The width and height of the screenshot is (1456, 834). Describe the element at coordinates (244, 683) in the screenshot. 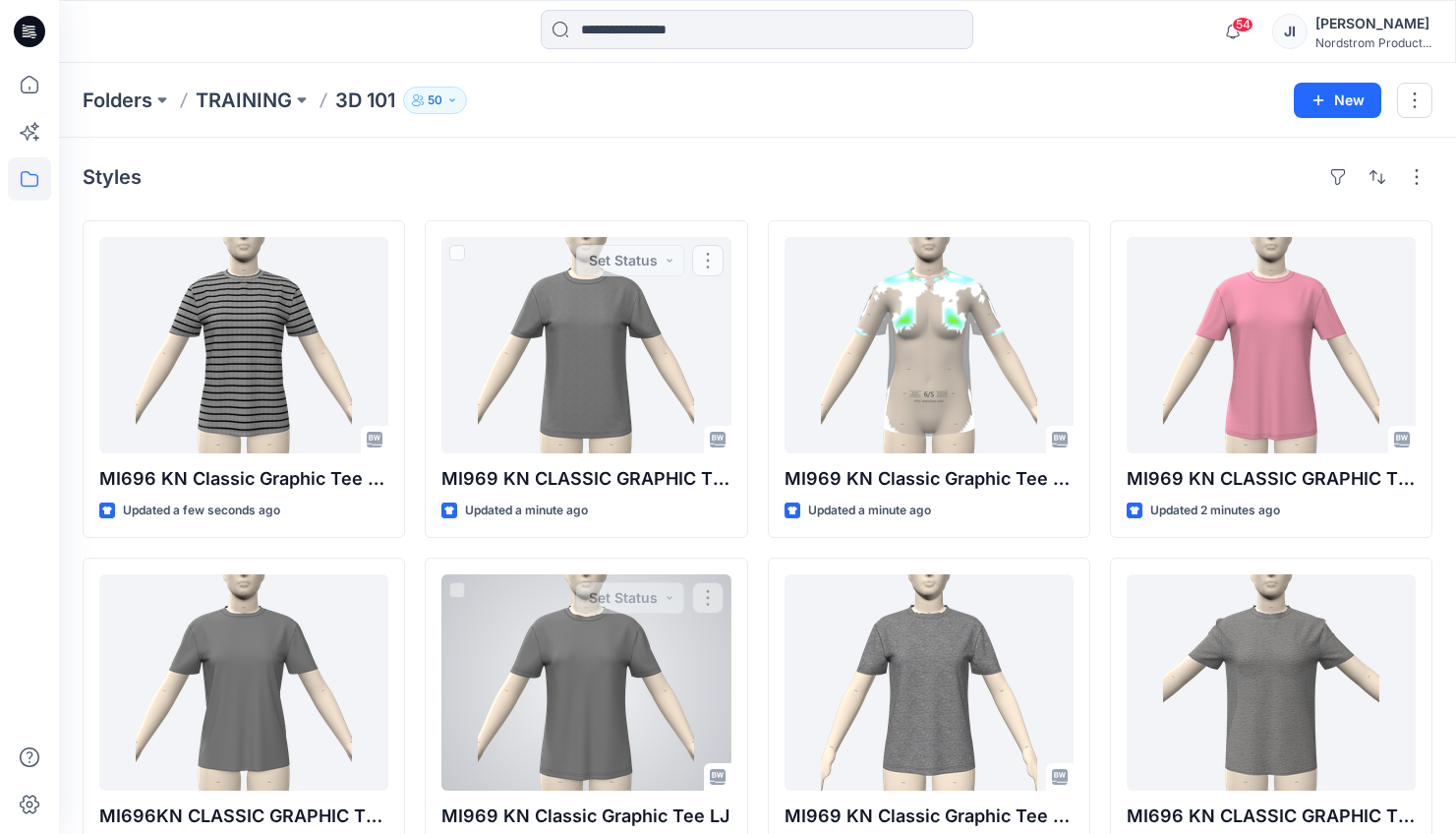

I see `a: MI696KN CLASSIC GRAPHIC TEE - KW` at that location.